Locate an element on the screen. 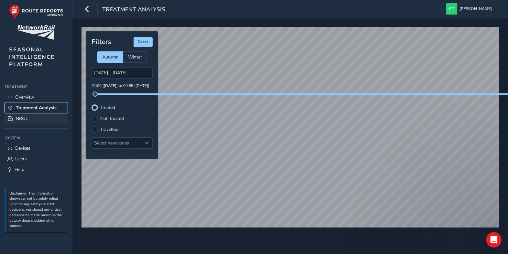 The height and width of the screenshot is (254, 508). span: SEASONAL INTELLIGENCE PLATFORM is located at coordinates (32, 57).